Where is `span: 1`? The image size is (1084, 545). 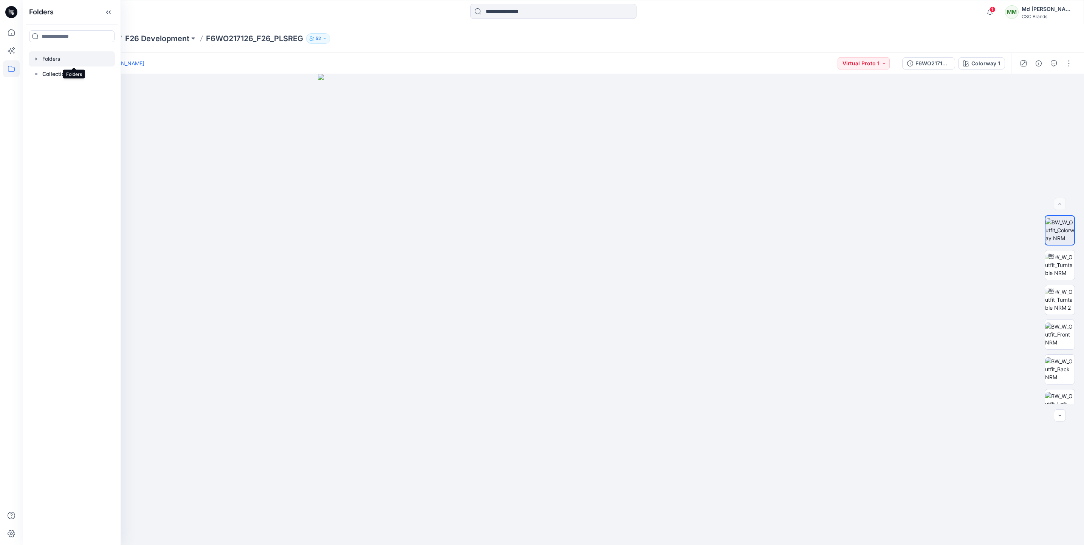 span: 1 is located at coordinates (992, 9).